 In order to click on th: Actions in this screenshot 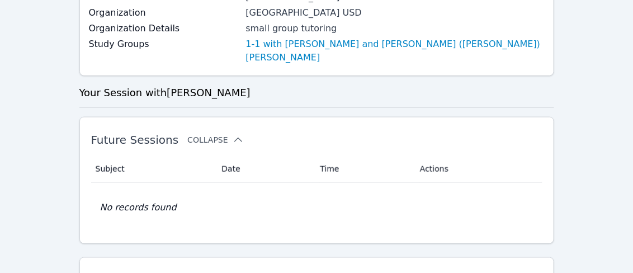, I will do `click(478, 169)`.